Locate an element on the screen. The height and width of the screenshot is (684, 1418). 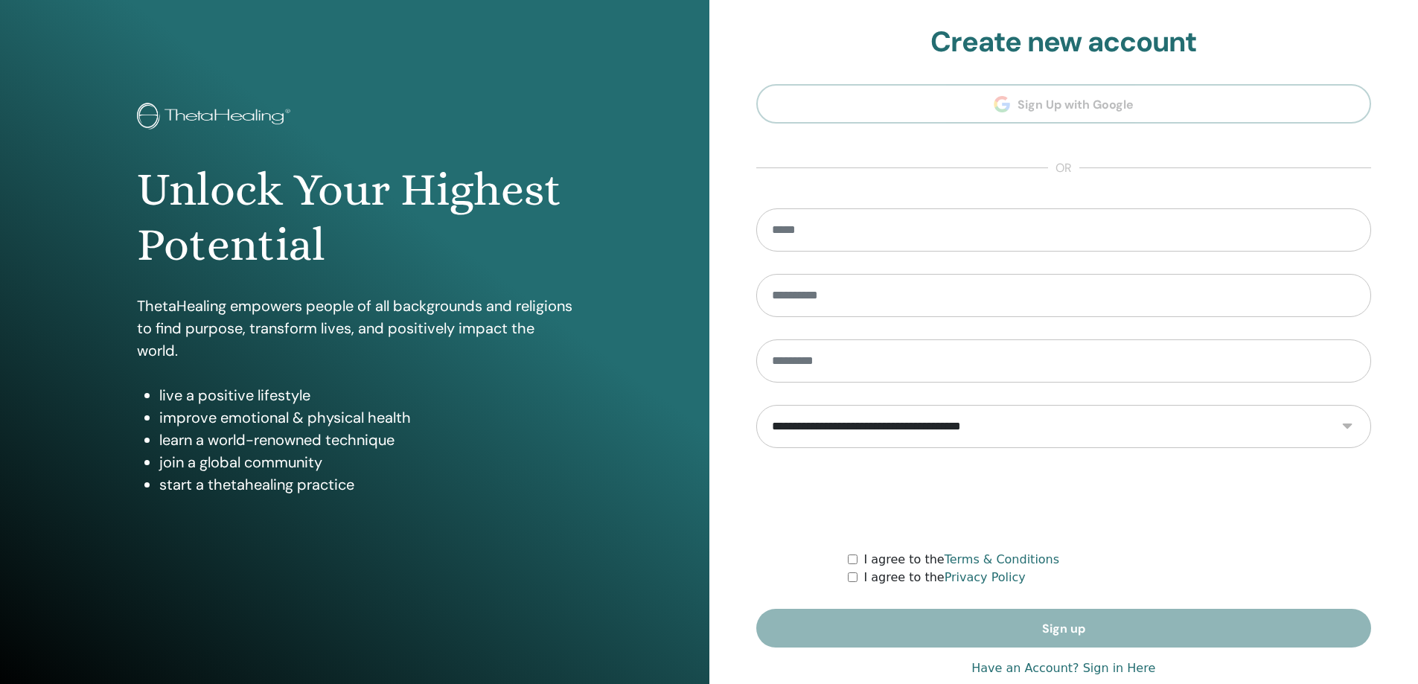
a: Have an Account? Sign in Here is located at coordinates (1063, 669).